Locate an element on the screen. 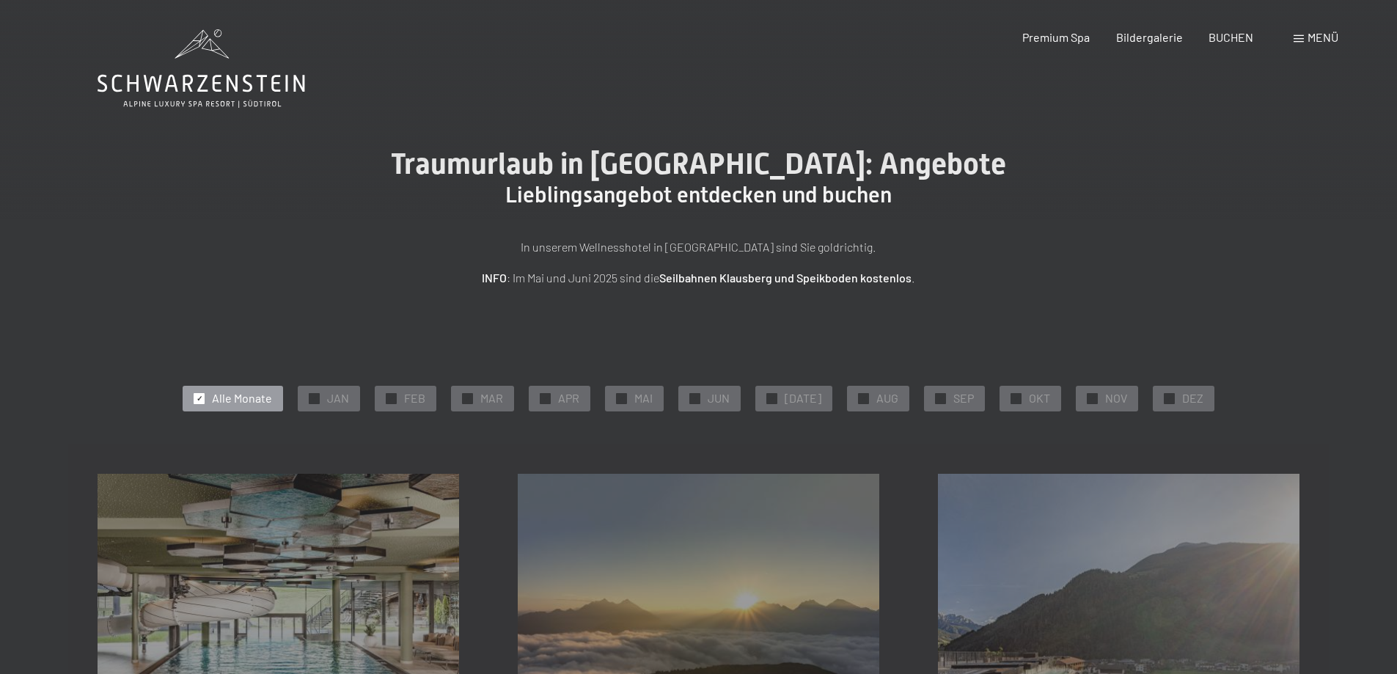 The image size is (1397, 674). span: OKT is located at coordinates (1039, 398).